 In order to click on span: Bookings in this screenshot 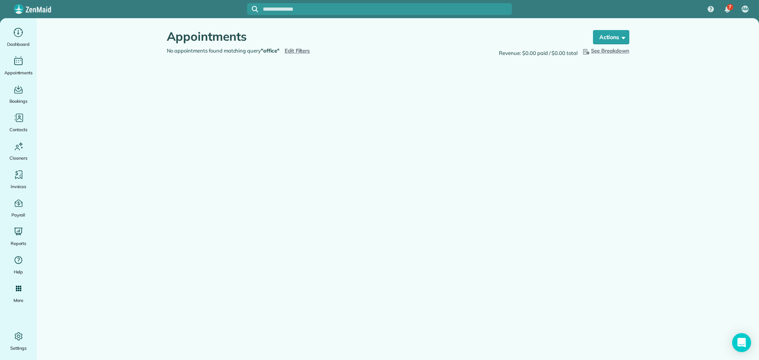, I will do `click(19, 101)`.